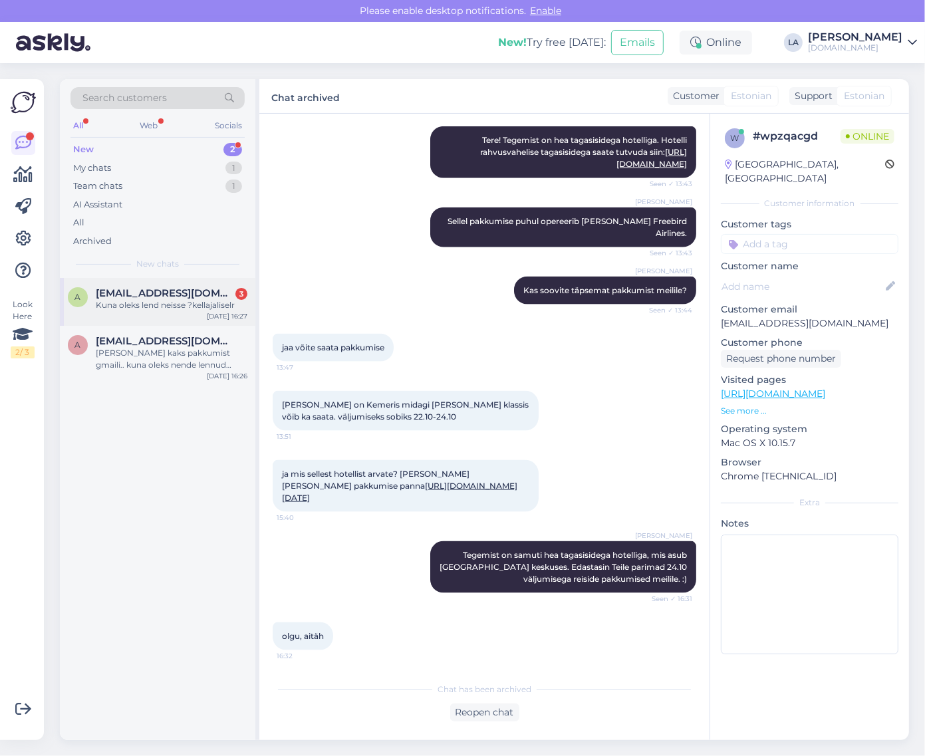 The height and width of the screenshot is (756, 925). What do you see at coordinates (512, 42) in the screenshot?
I see `b: New!` at bounding box center [512, 42].